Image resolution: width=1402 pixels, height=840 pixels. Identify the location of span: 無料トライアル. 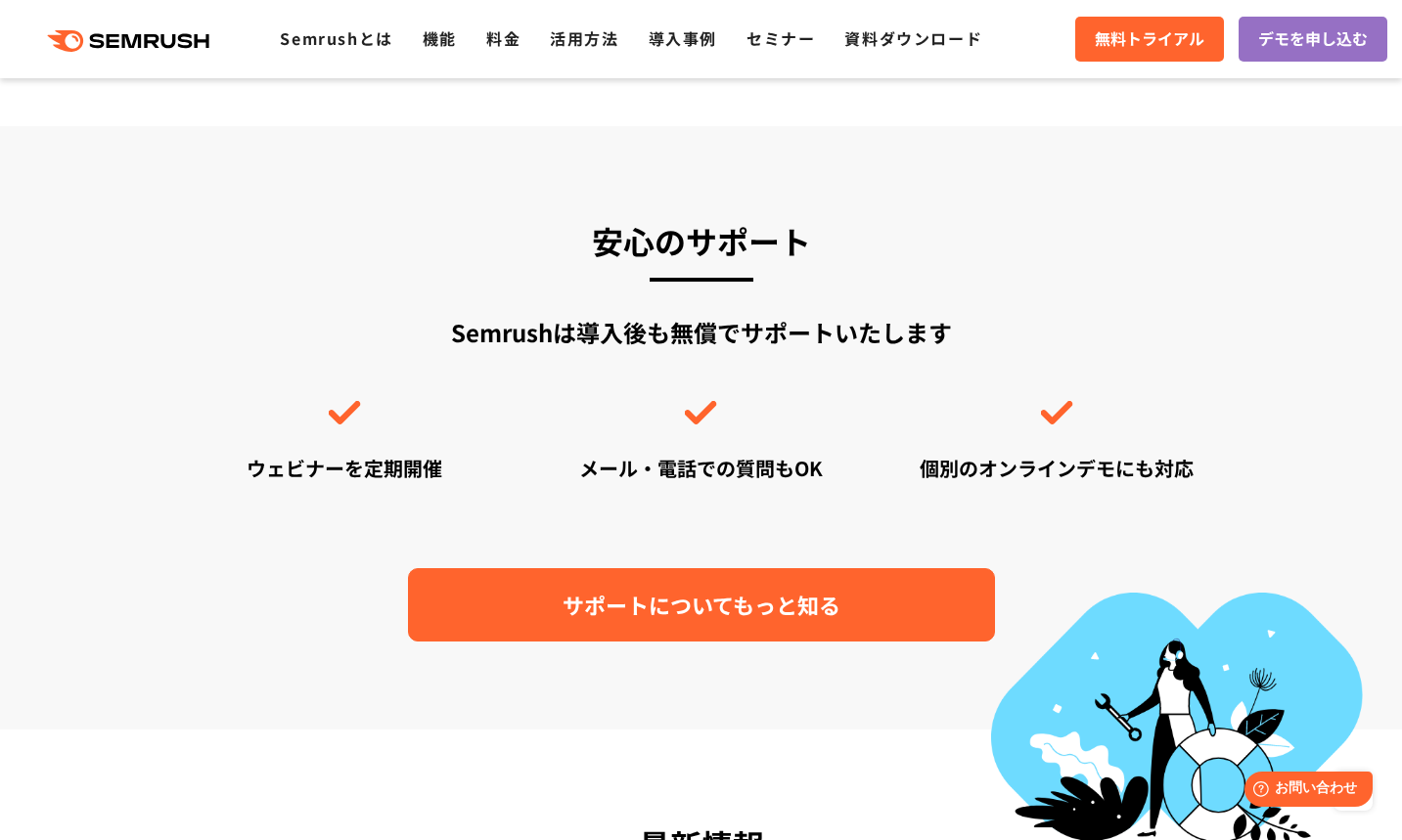
(1150, 39).